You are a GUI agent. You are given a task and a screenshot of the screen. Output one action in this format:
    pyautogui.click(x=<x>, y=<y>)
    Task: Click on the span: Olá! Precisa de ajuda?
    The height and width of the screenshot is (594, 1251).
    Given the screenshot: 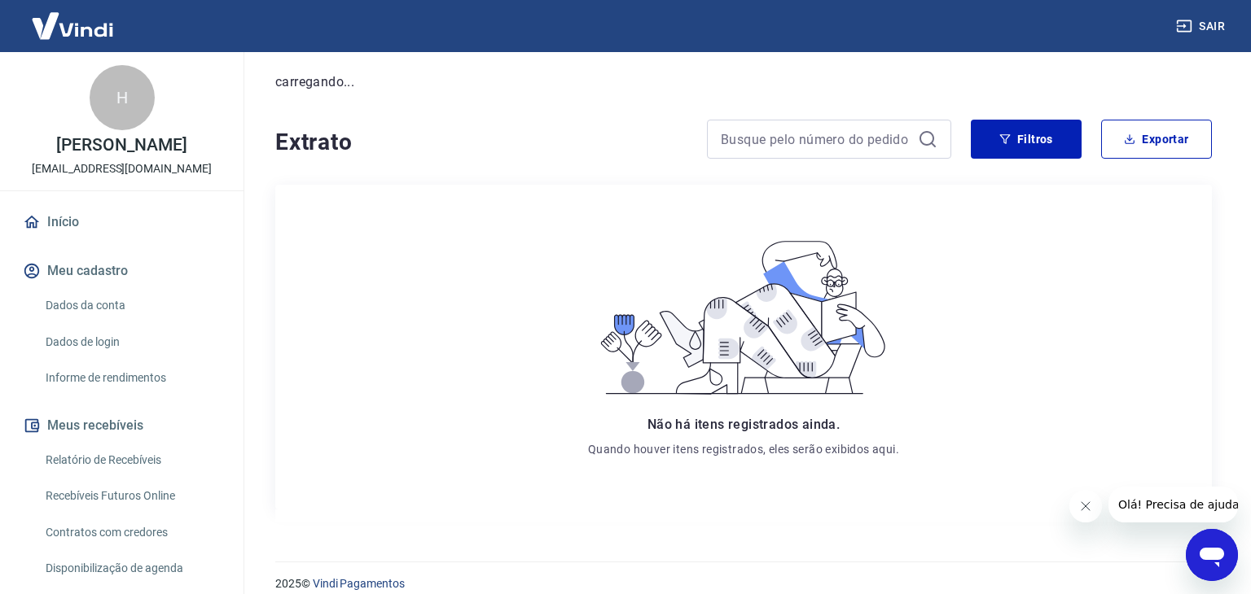 What is the action you would take?
    pyautogui.click(x=73, y=18)
    